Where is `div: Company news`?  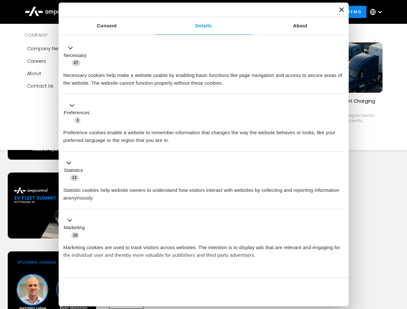
div: Company news is located at coordinates (46, 49).